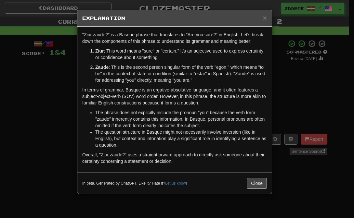  Describe the element at coordinates (175, 183) in the screenshot. I see `a: Let us know` at that location.